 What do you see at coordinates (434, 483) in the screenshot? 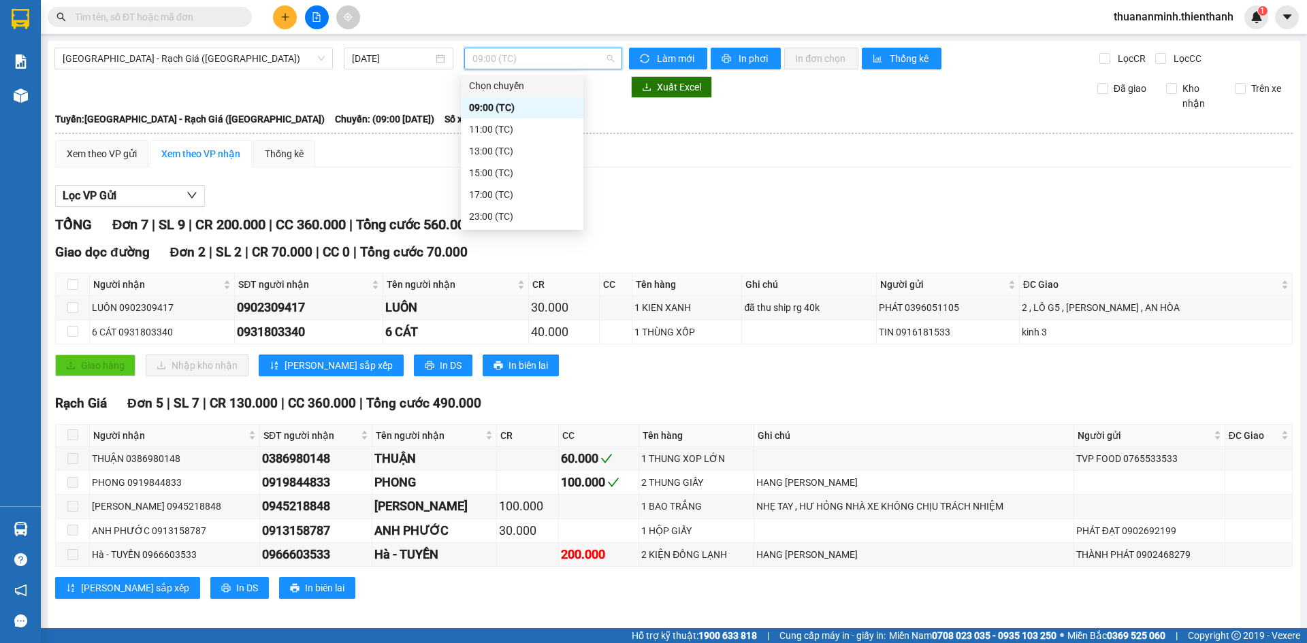
I see `td: PHONG` at bounding box center [434, 483].